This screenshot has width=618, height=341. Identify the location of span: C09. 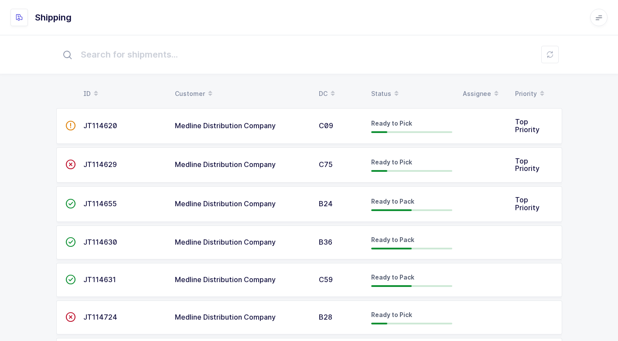
(326, 126).